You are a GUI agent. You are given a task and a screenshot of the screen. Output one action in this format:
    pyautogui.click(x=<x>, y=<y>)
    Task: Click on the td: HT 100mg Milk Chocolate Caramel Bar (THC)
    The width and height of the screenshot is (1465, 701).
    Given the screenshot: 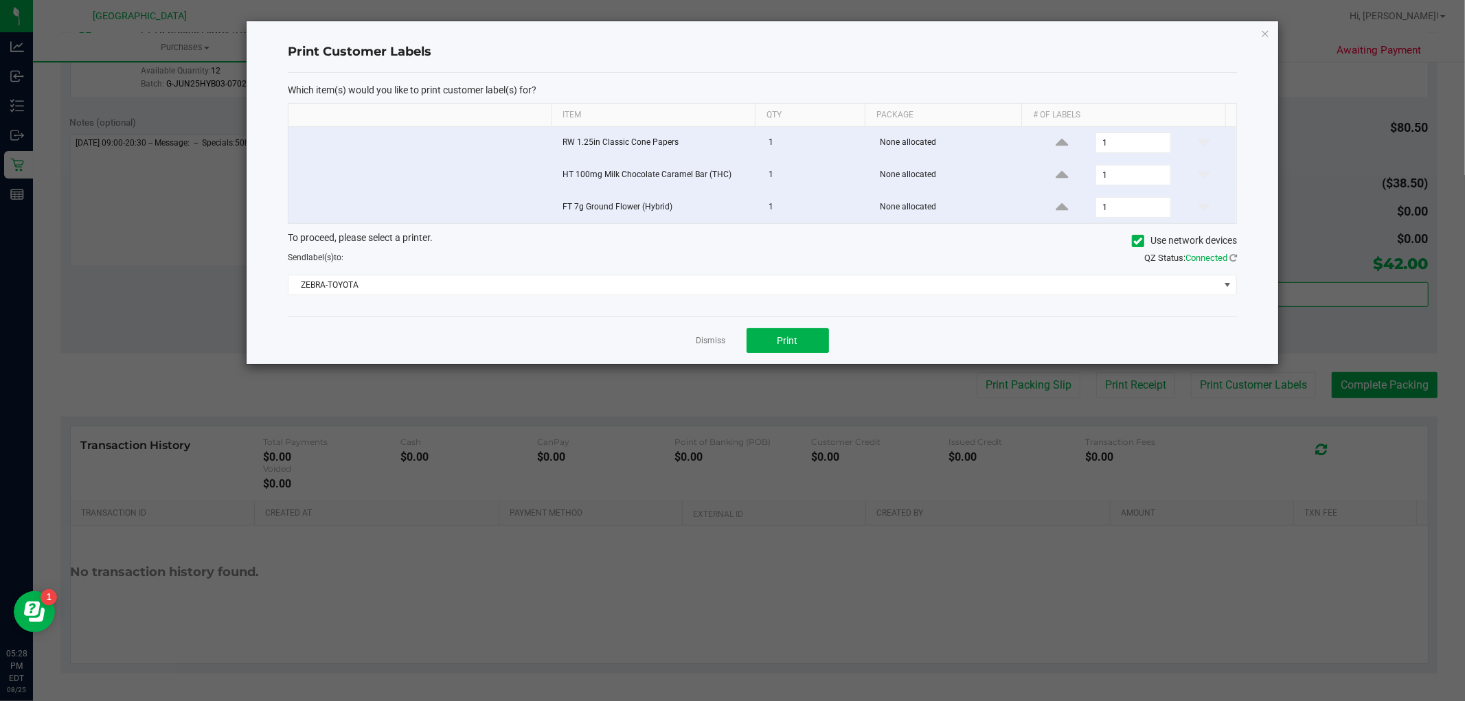 What is the action you would take?
    pyautogui.click(x=657, y=175)
    